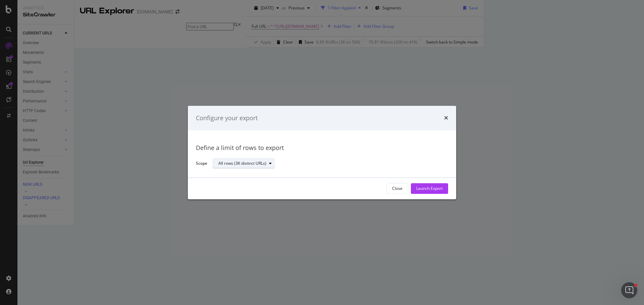 The width and height of the screenshot is (644, 305). What do you see at coordinates (79, 42) in the screenshot?
I see `img: tab_keywords_by_traffic_grey.svg` at bounding box center [79, 42].